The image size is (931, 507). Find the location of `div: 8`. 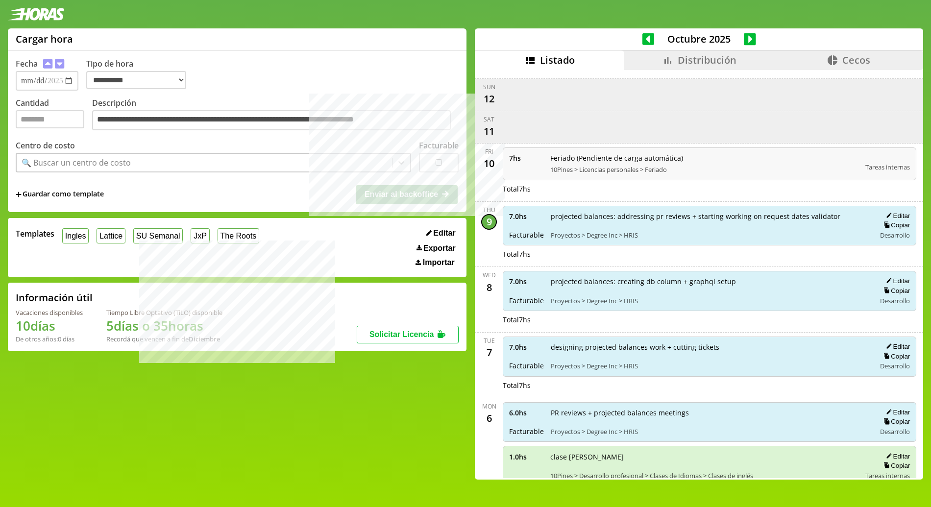

div: 8 is located at coordinates (489, 287).